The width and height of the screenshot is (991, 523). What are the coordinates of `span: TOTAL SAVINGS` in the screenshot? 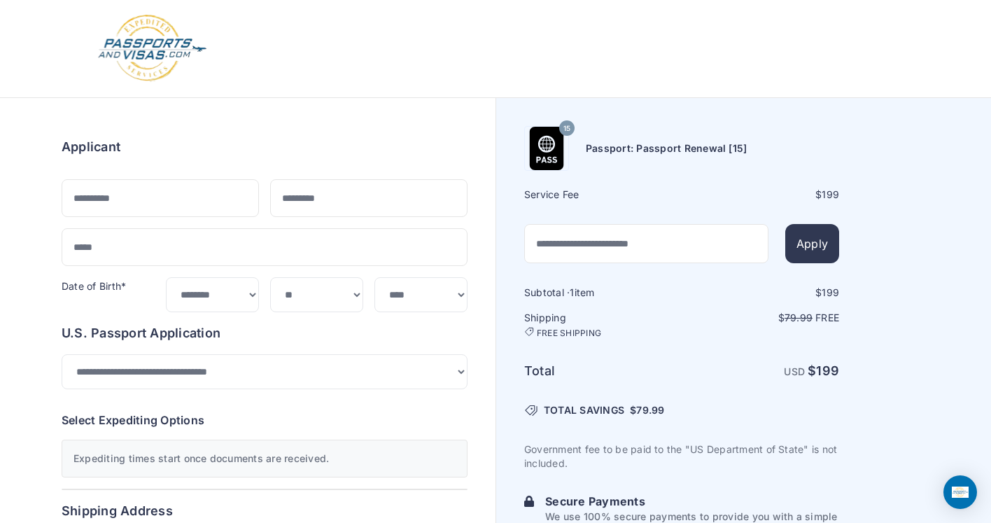 It's located at (583, 410).